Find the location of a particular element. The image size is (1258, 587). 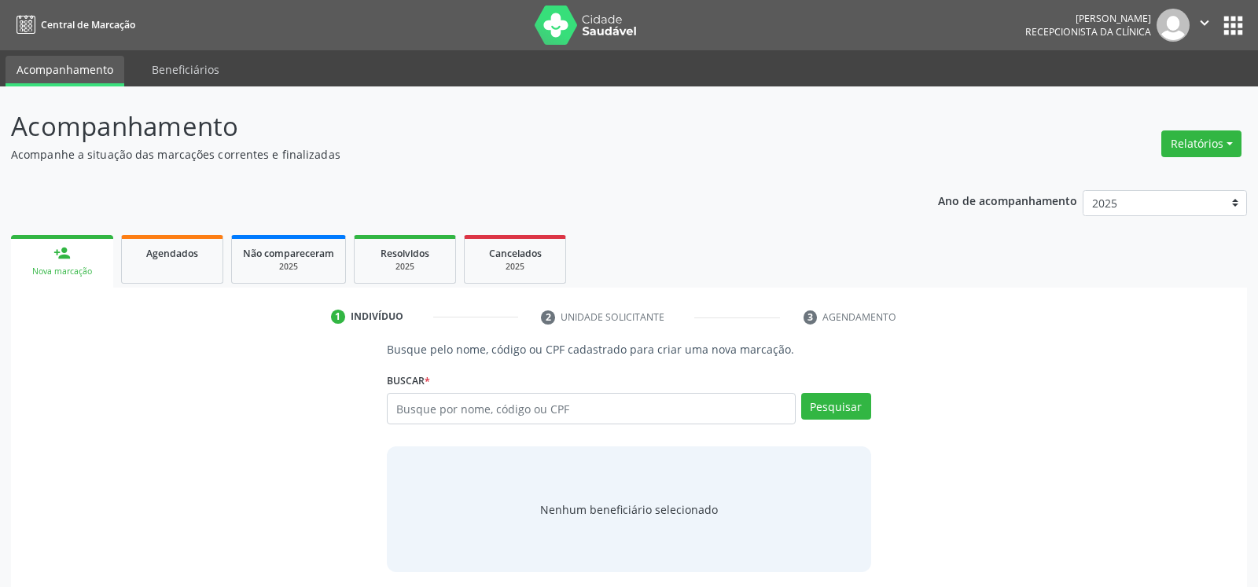

a: Central de Marcação is located at coordinates (73, 24).